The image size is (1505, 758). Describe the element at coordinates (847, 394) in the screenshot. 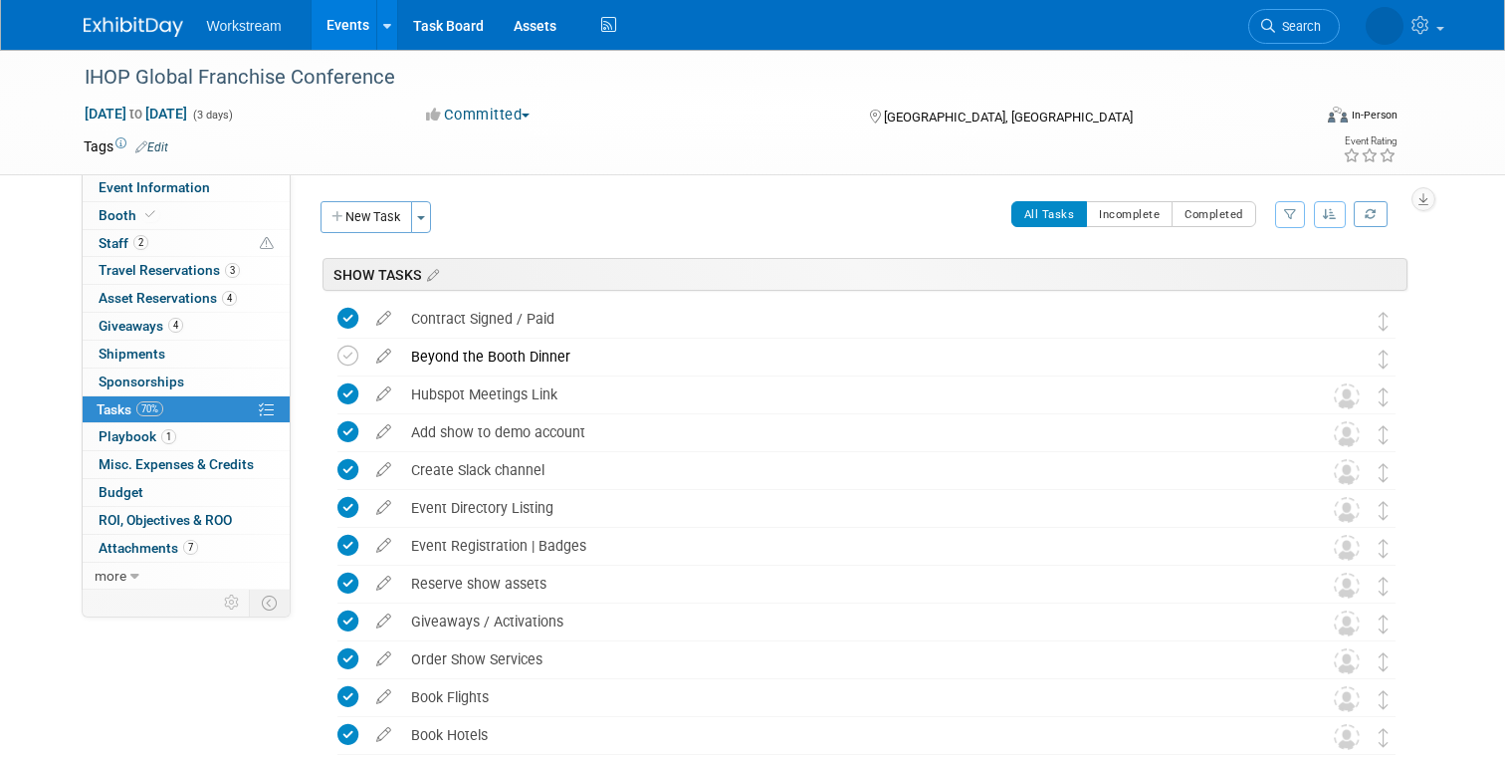

I see `div: Hubspot Meetings Link` at that location.